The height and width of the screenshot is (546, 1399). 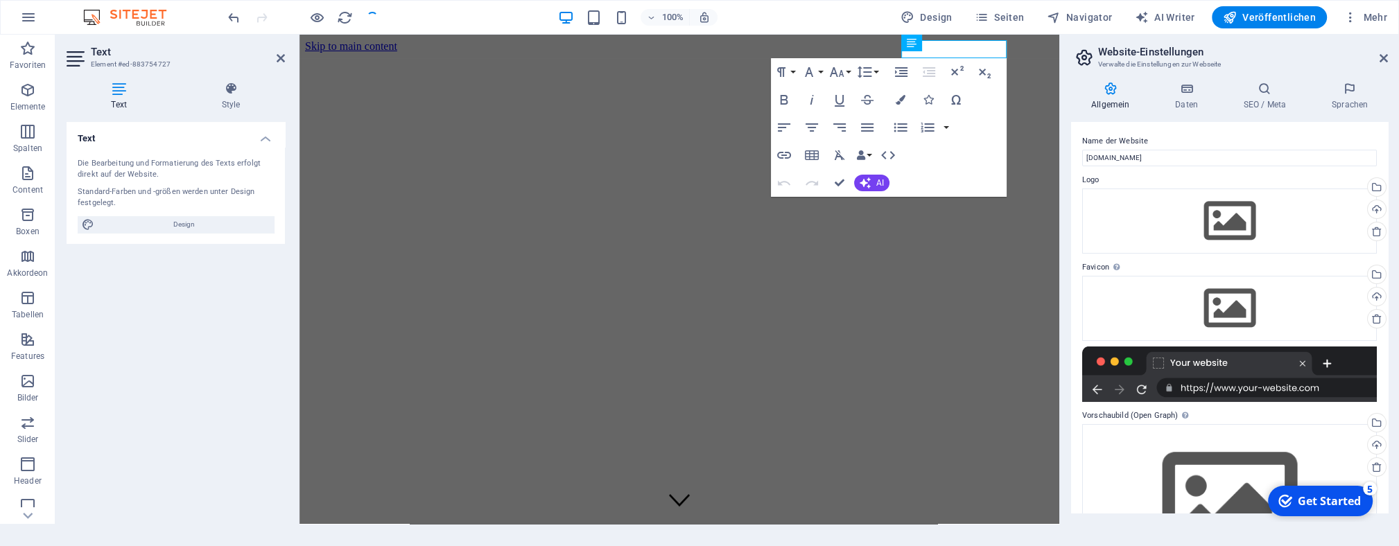 I want to click on p: Content, so click(x=28, y=190).